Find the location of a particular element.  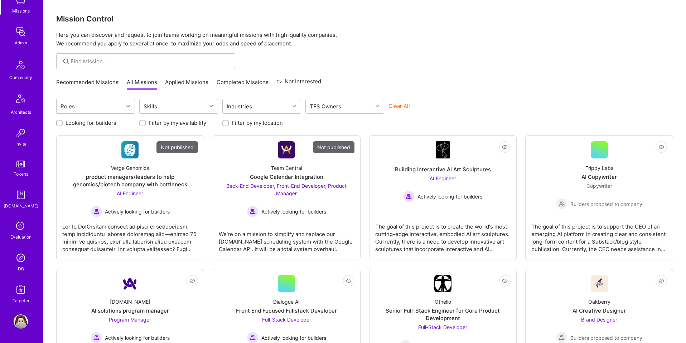

input: Find Mission... is located at coordinates (150, 61).